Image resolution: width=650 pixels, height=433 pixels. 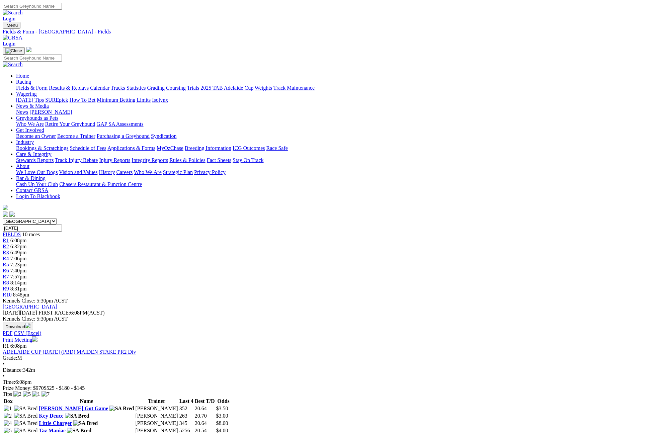 I want to click on a: MyOzChase, so click(x=170, y=148).